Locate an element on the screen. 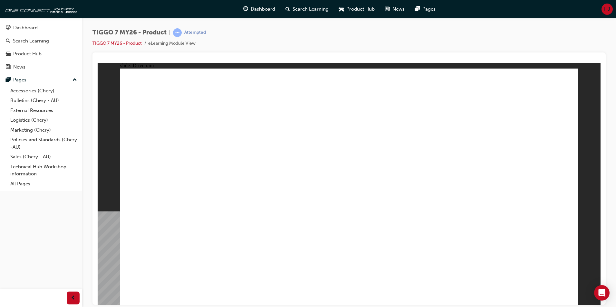 The image size is (616, 307). a: Bulletins (Chery - AU) is located at coordinates (43, 100).